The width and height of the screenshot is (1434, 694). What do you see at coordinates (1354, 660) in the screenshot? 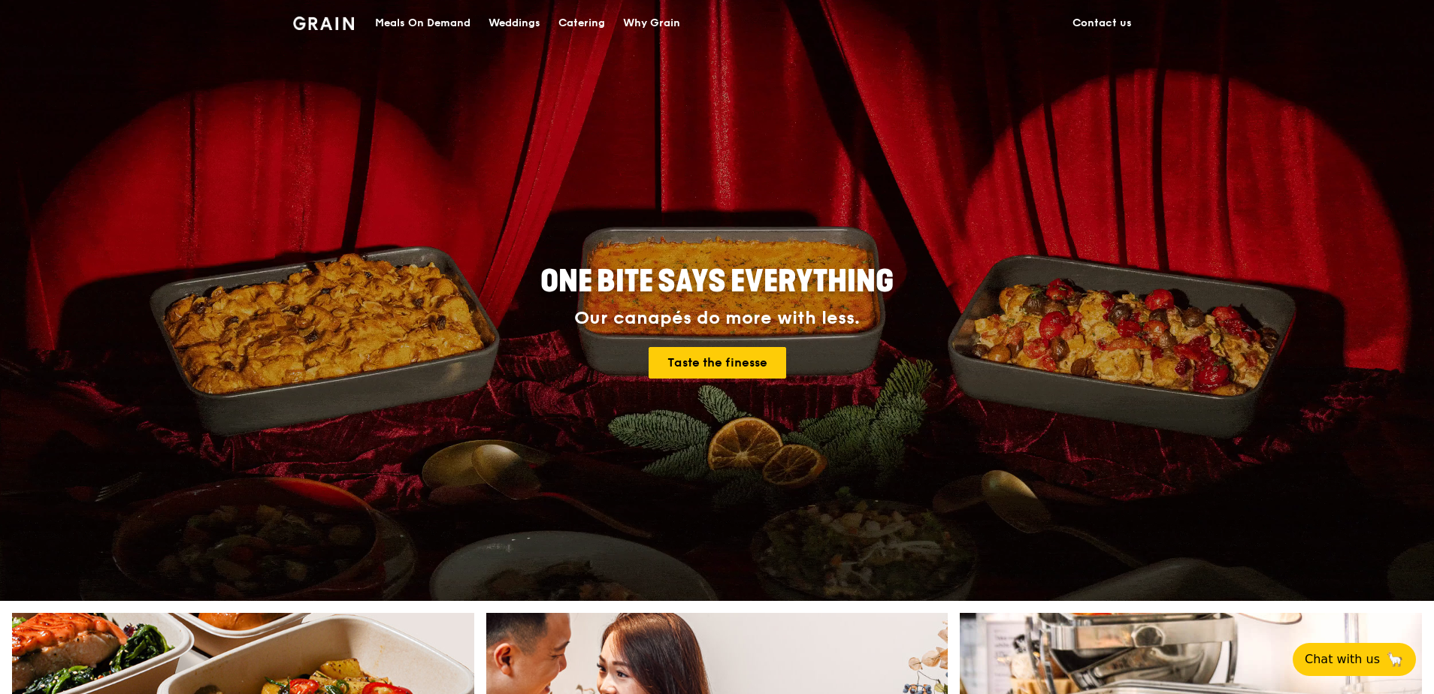
I see `button: Chat with us🦙` at bounding box center [1354, 660].